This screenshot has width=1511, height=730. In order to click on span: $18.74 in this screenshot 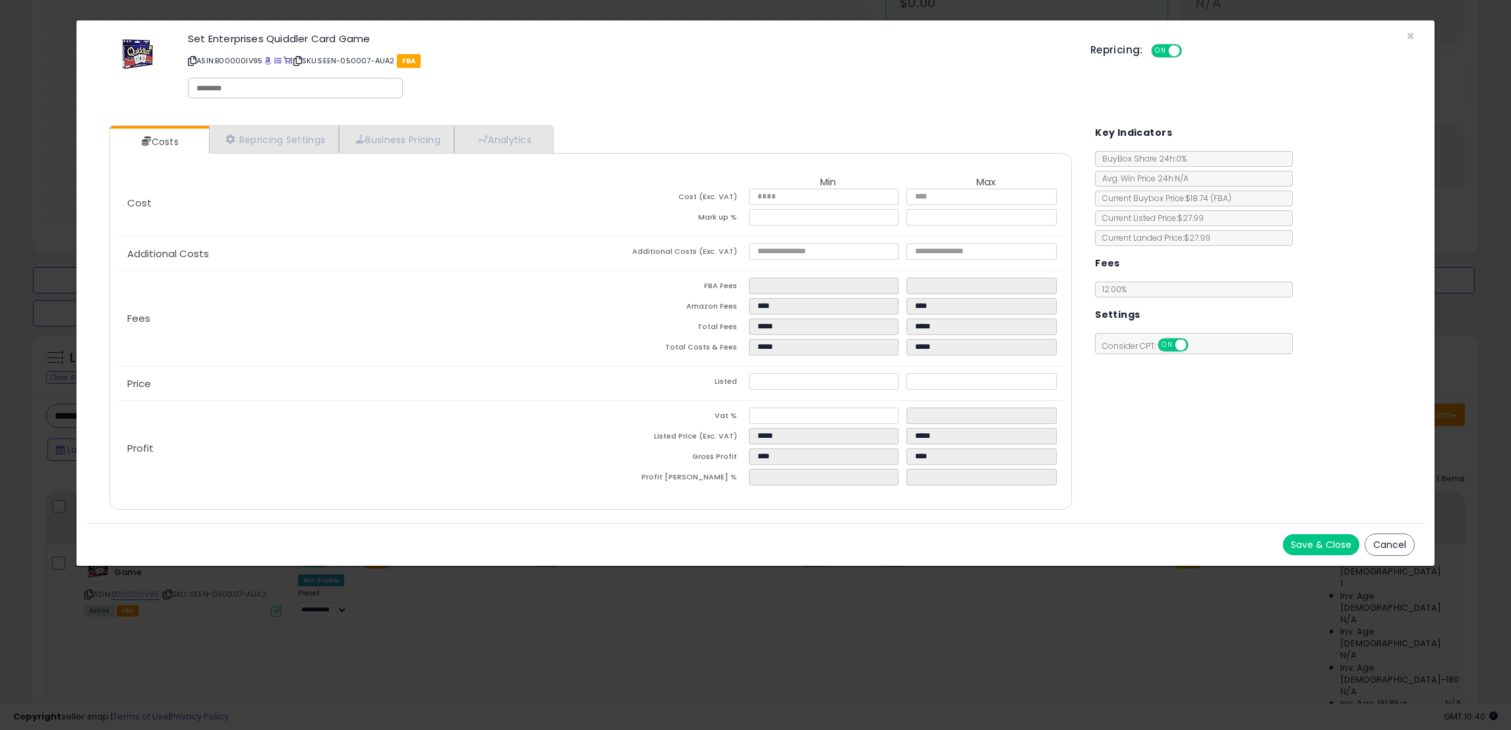, I will do `click(1209, 198)`.